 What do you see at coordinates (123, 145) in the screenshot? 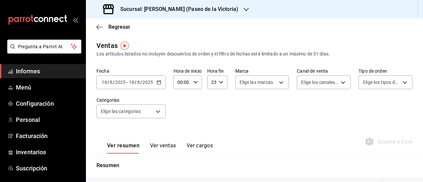
I see `font: Ver resumen` at bounding box center [123, 145].